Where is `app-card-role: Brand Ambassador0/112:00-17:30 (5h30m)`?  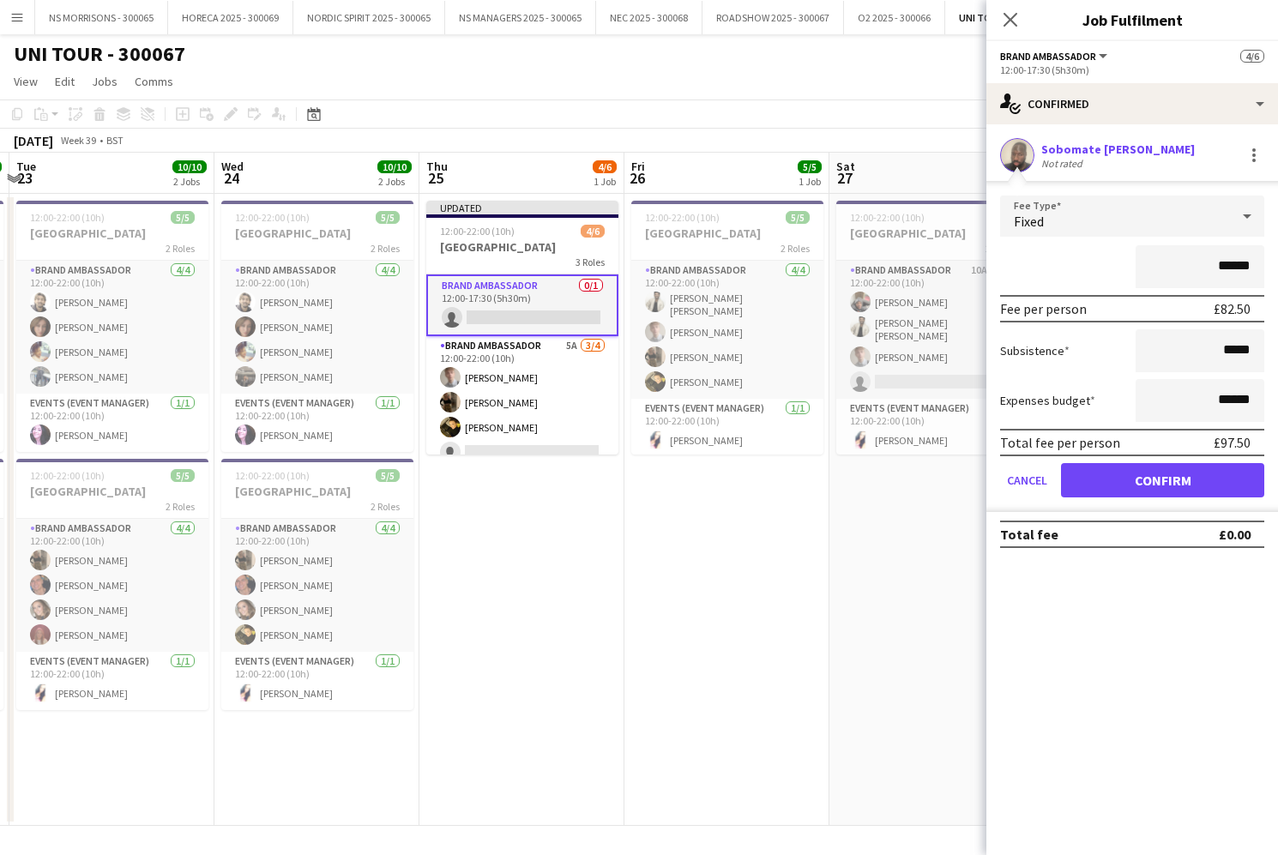 app-card-role: Brand Ambassador0/112:00-17:30 (5h30m) is located at coordinates (522, 305).